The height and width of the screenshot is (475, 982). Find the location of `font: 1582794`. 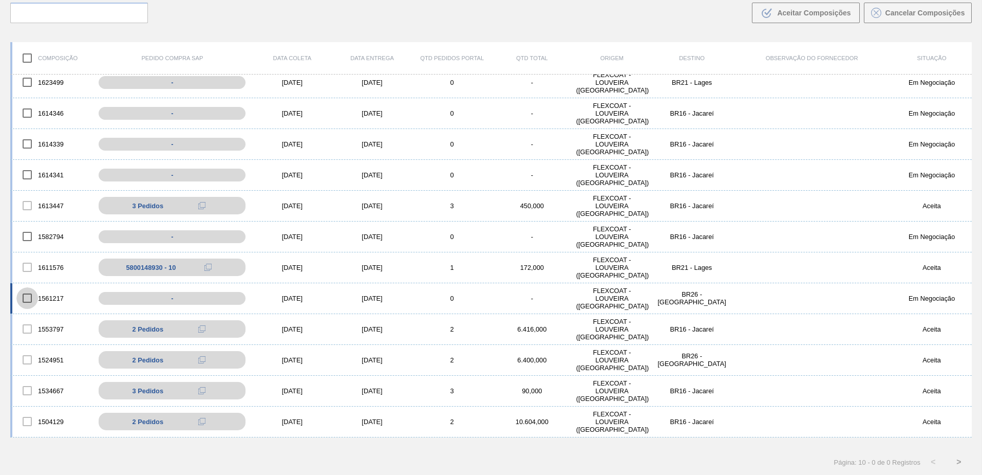

font: 1582794 is located at coordinates (51, 236).